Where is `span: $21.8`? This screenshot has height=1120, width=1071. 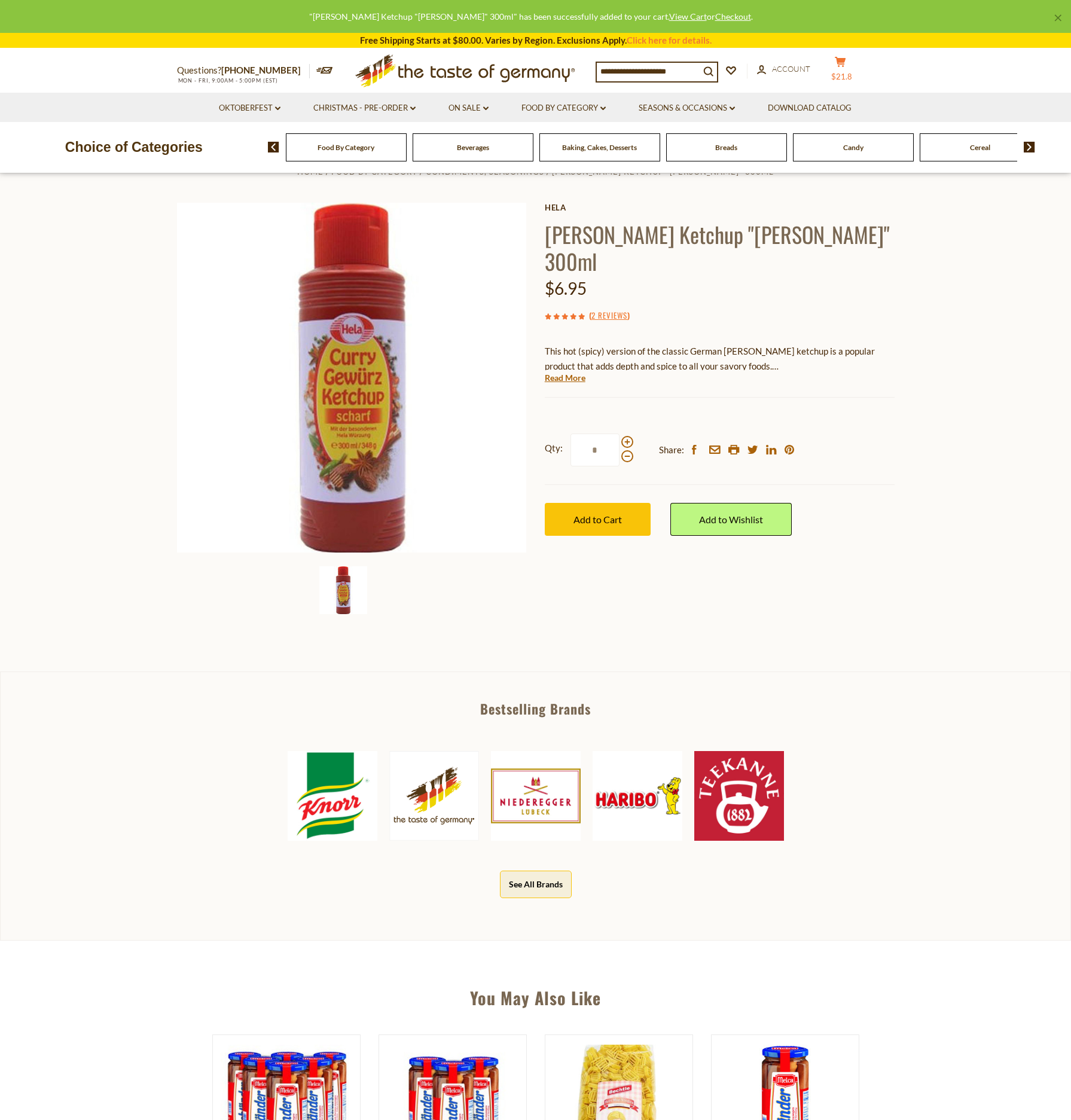 span: $21.8 is located at coordinates (841, 77).